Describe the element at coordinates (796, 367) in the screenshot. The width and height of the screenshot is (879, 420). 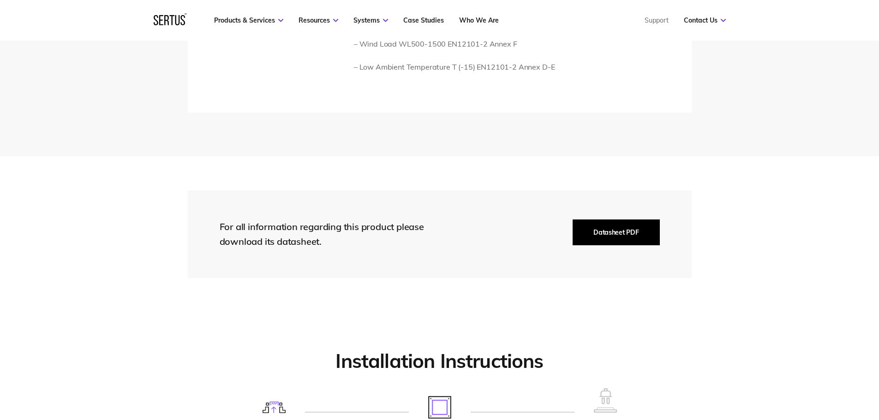
I see `div: Chat Widget` at that location.